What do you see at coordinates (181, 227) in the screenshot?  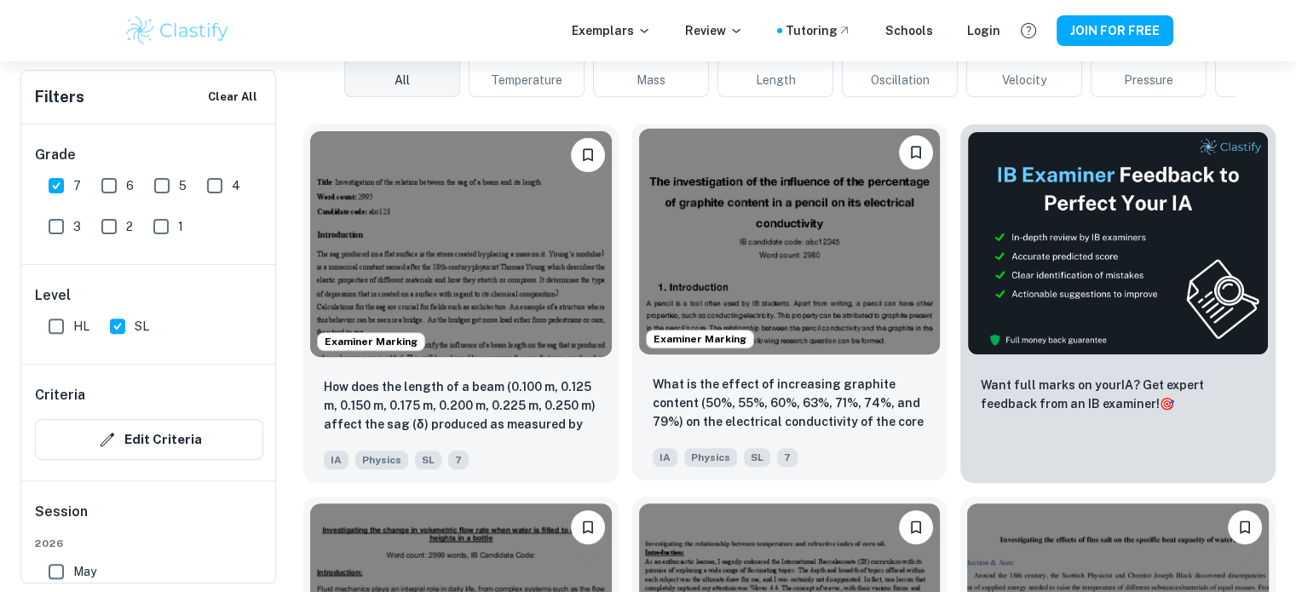 I see `span: 1` at bounding box center [181, 227].